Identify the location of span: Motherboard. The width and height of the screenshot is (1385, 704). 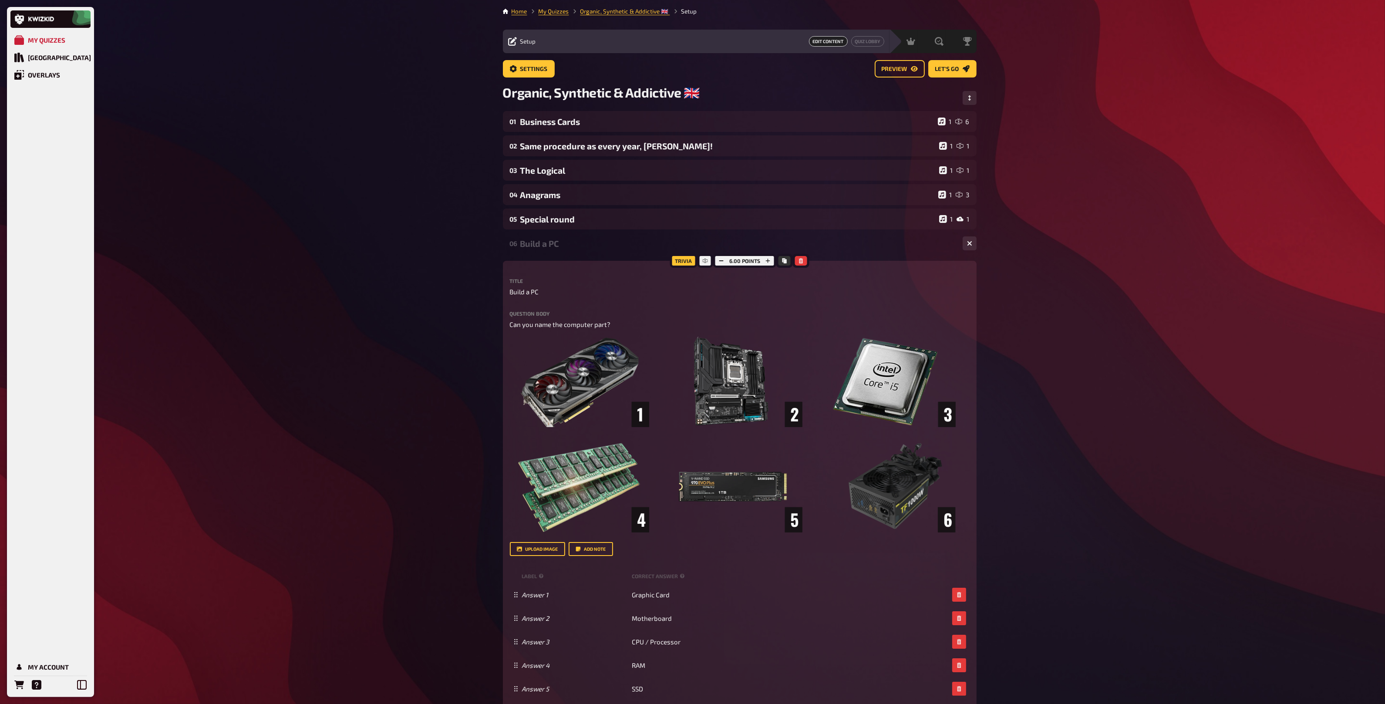
(652, 618).